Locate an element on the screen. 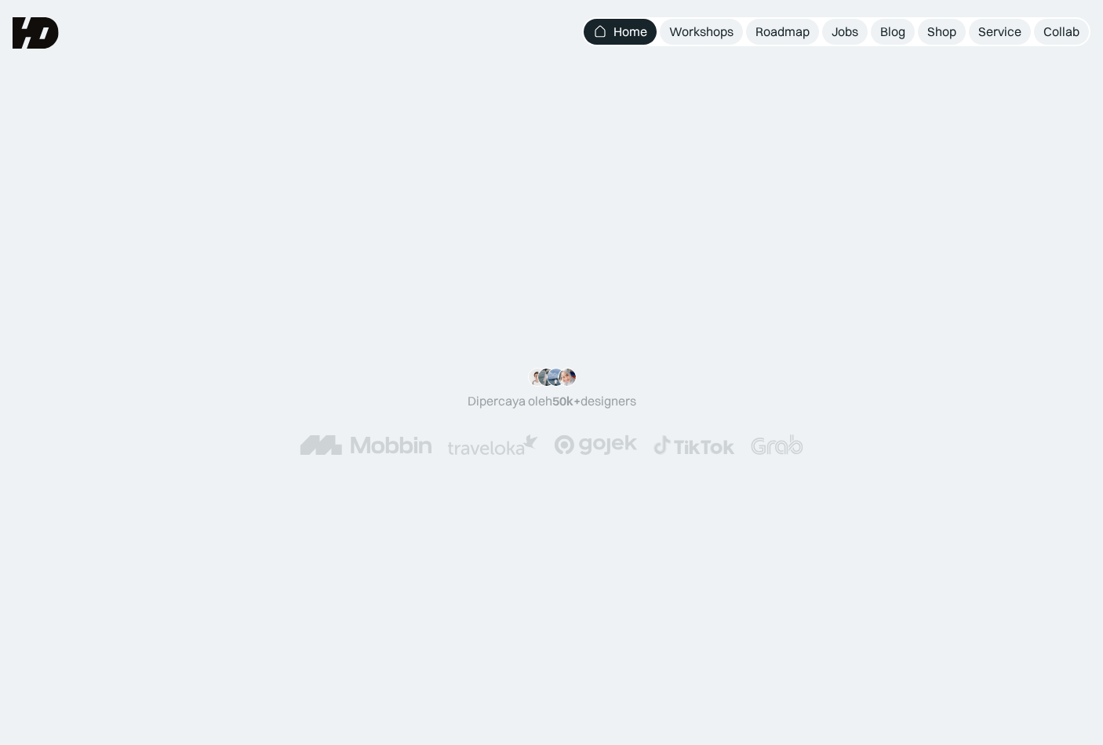 This screenshot has height=745, width=1103. a: Service is located at coordinates (999, 31).